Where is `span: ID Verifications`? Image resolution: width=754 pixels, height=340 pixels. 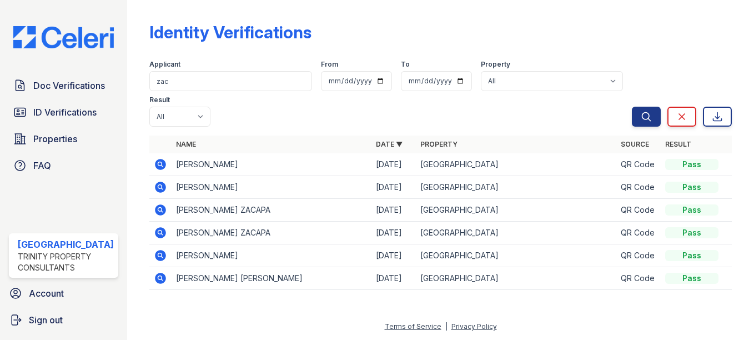
span: ID Verifications is located at coordinates (65, 112).